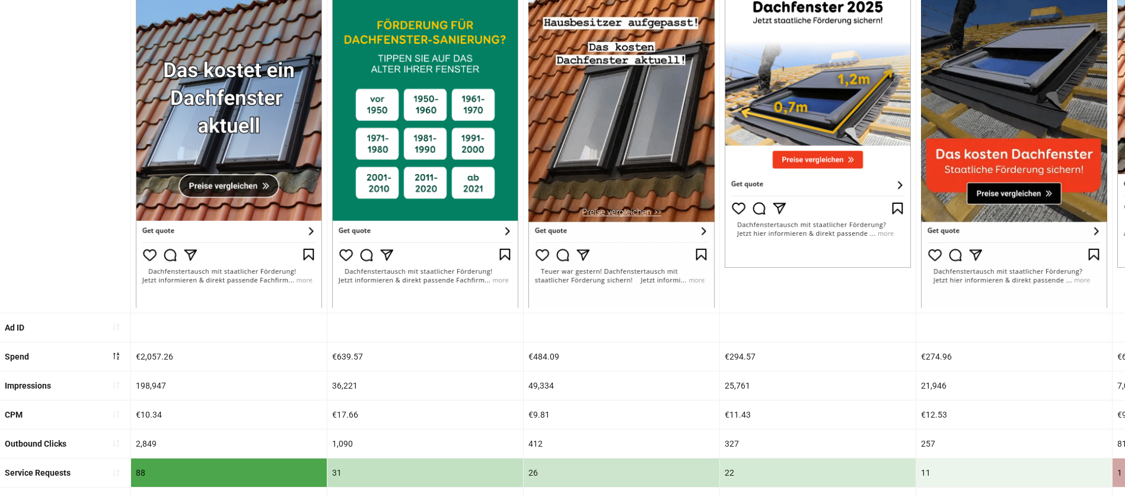  What do you see at coordinates (229, 473) in the screenshot?
I see `div: 88` at bounding box center [229, 473].